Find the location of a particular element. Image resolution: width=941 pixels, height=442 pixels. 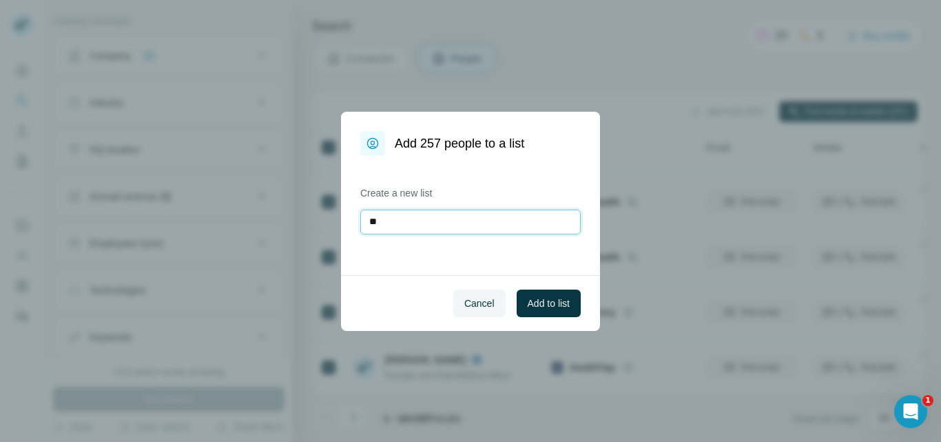

span: Cancel is located at coordinates (480, 303).